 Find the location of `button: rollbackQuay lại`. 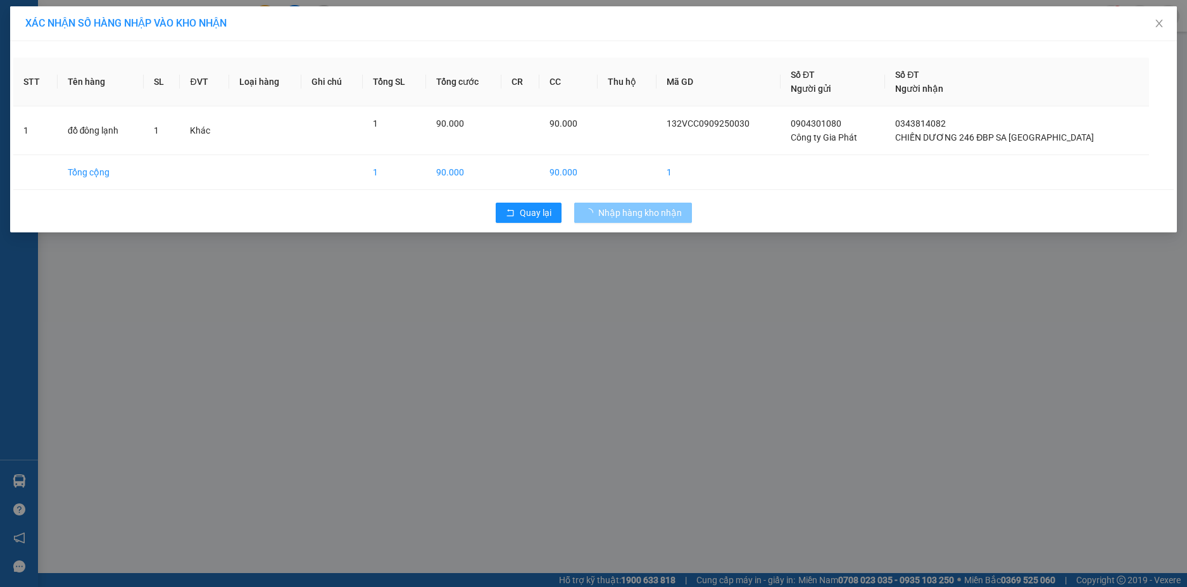

button: rollbackQuay lại is located at coordinates (529, 213).